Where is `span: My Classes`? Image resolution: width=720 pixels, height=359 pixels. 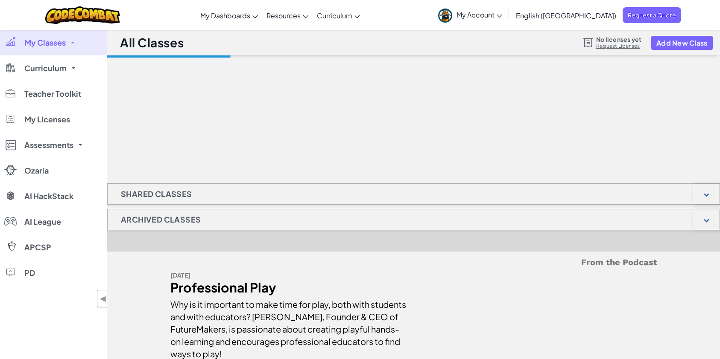 span: My Classes is located at coordinates (45, 43).